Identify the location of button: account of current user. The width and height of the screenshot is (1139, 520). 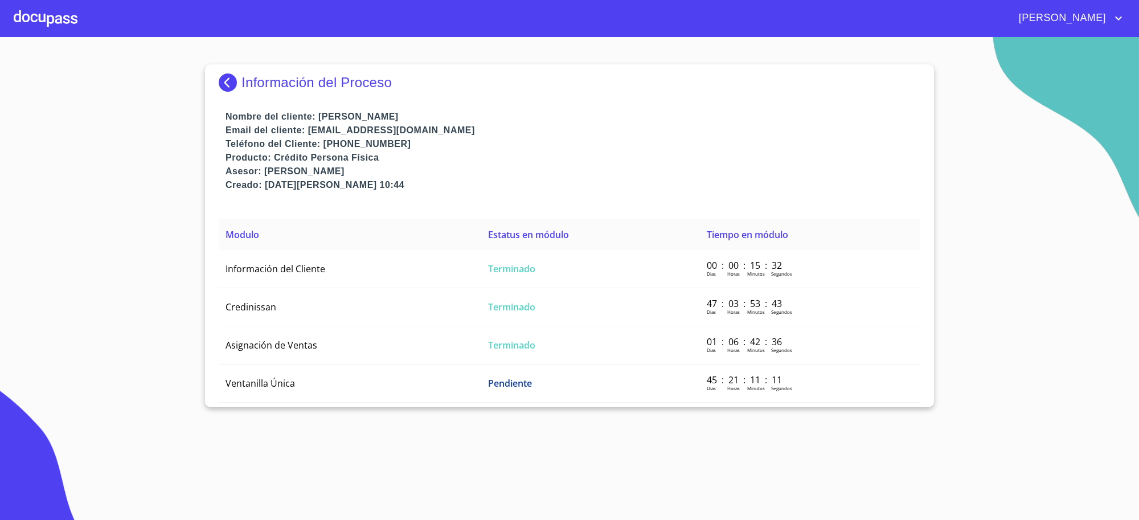
(1068, 18).